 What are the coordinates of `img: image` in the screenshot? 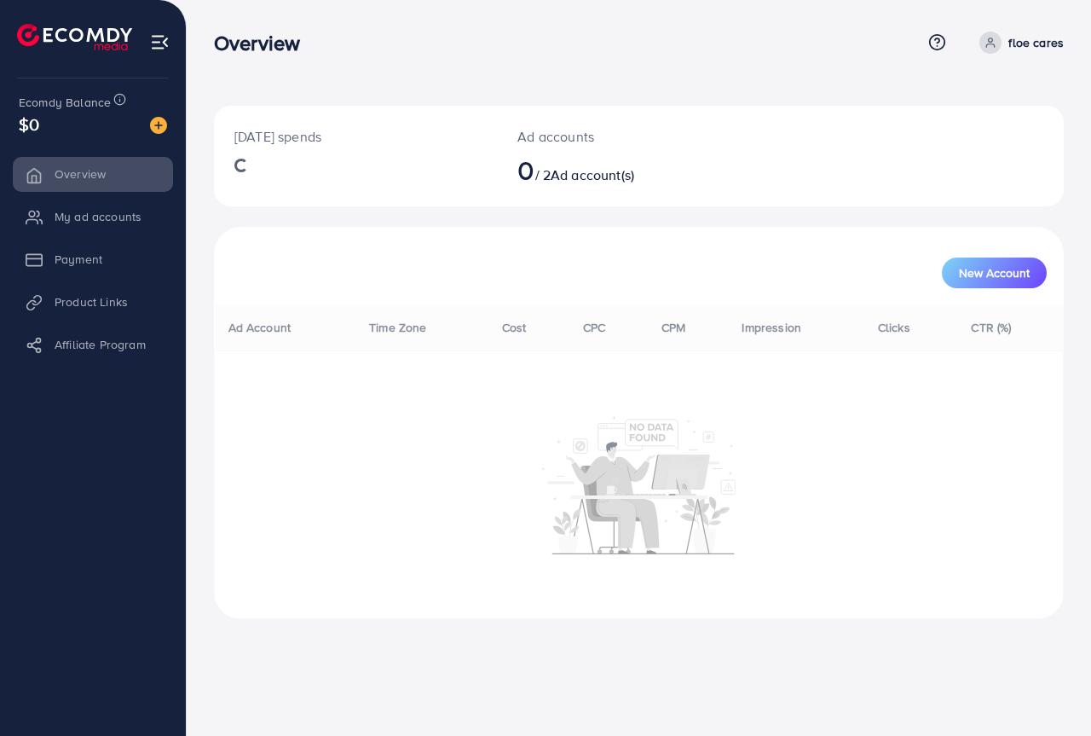 It's located at (159, 125).